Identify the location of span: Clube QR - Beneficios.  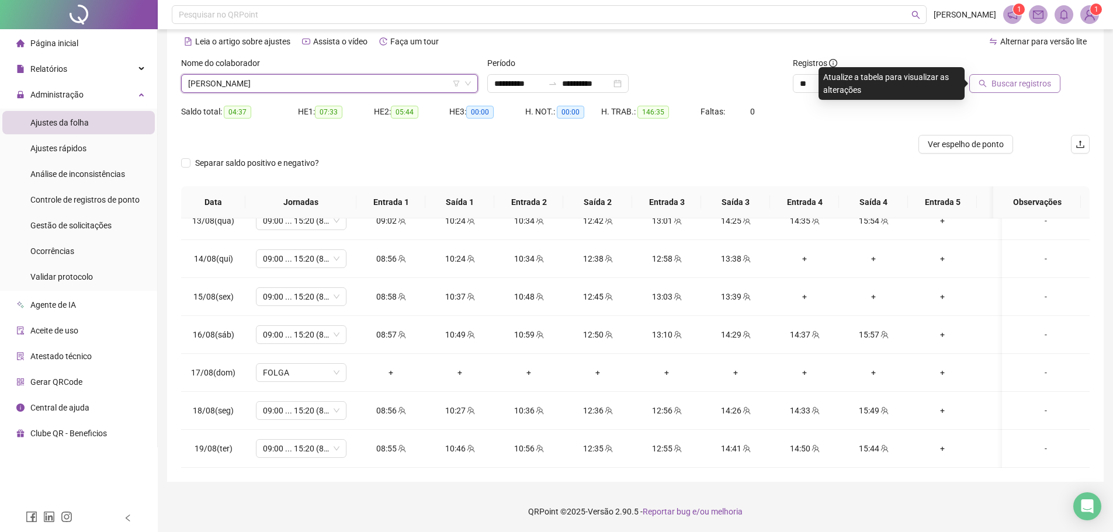
(68, 433).